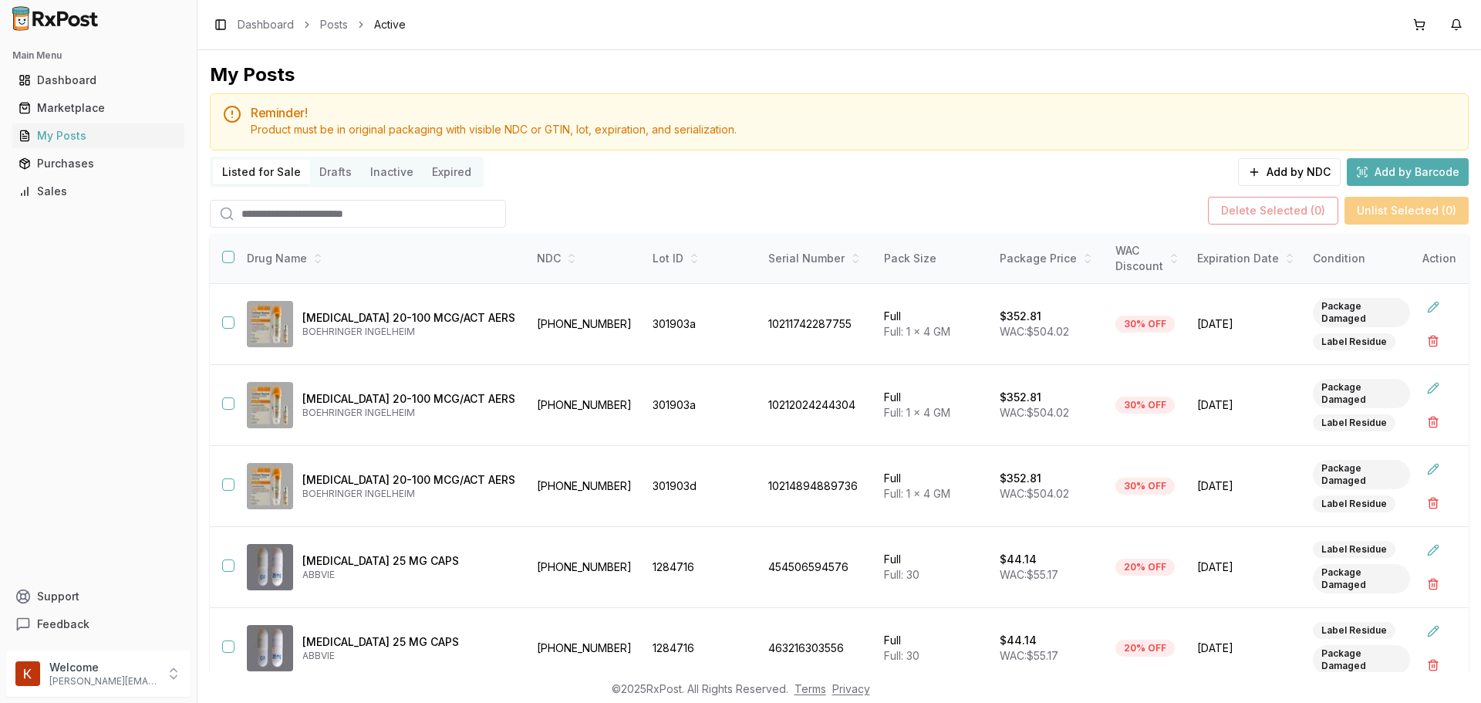  I want to click on a: Terms, so click(810, 688).